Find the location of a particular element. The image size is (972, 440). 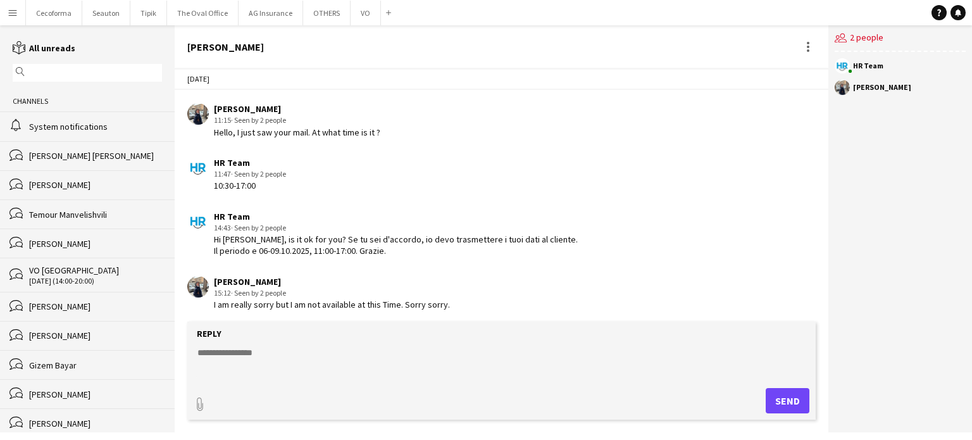

div: Gizem Bayar is located at coordinates (96, 365).